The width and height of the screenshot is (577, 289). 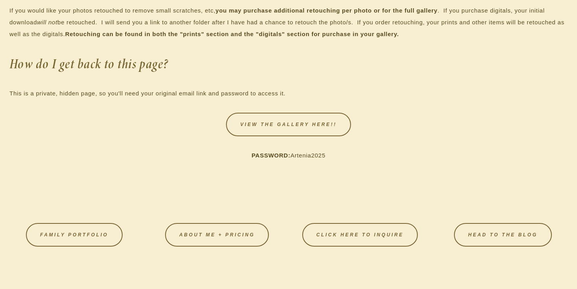 What do you see at coordinates (288, 156) in the screenshot?
I see `p: Artenia2025` at bounding box center [288, 156].